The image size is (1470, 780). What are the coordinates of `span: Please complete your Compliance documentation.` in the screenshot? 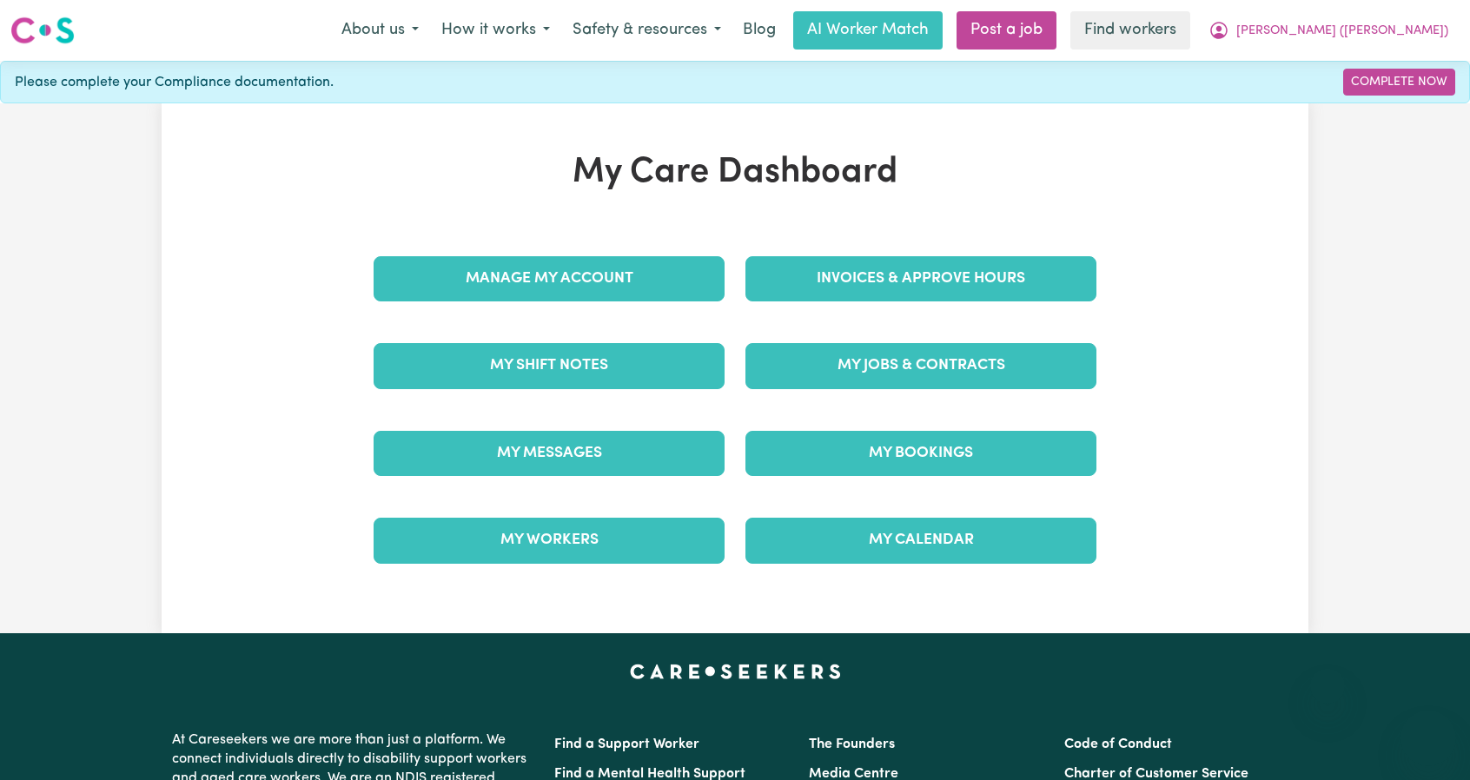 It's located at (174, 83).